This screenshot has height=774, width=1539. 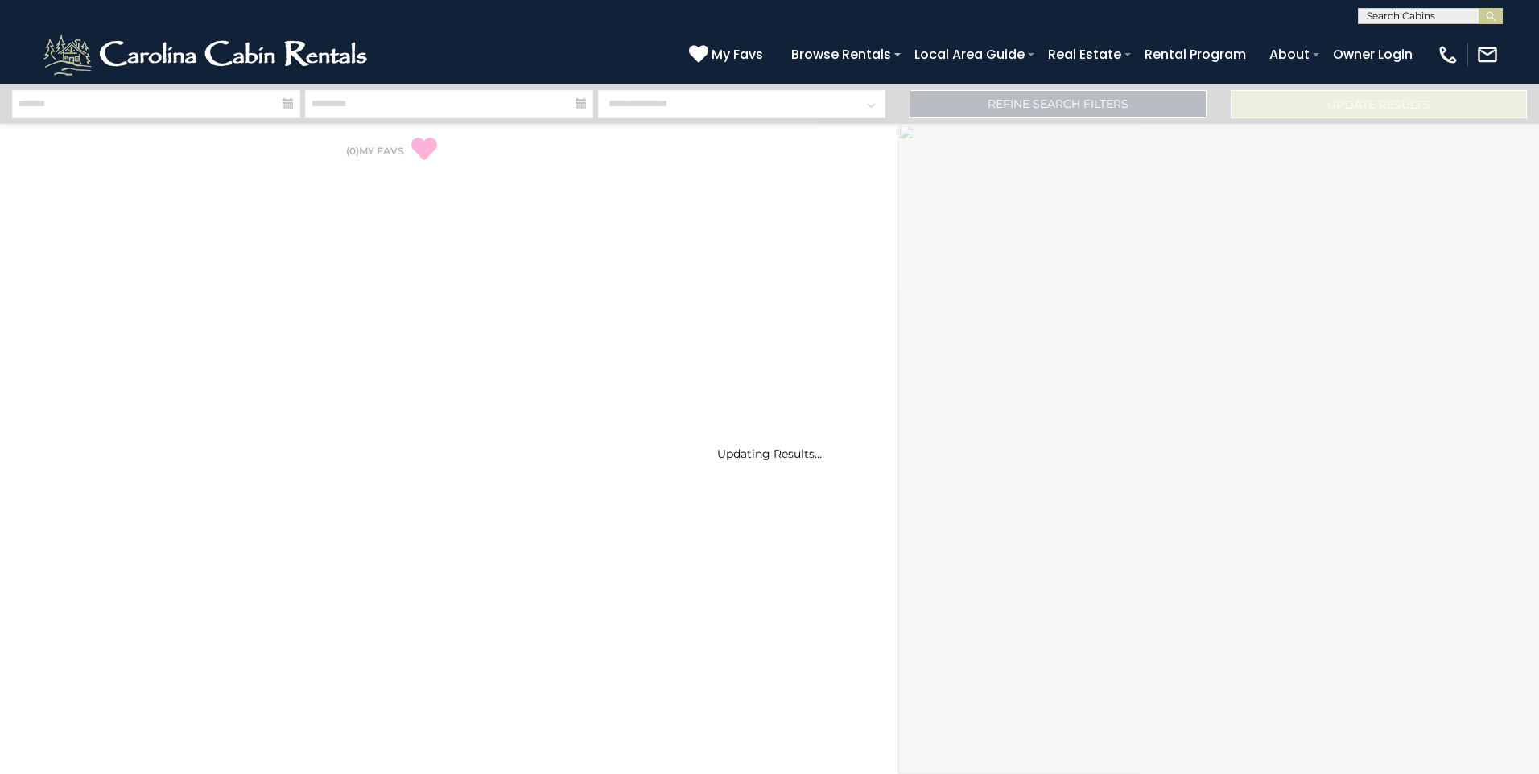 What do you see at coordinates (1487, 55) in the screenshot?
I see `img: mail-regular-white.png` at bounding box center [1487, 55].